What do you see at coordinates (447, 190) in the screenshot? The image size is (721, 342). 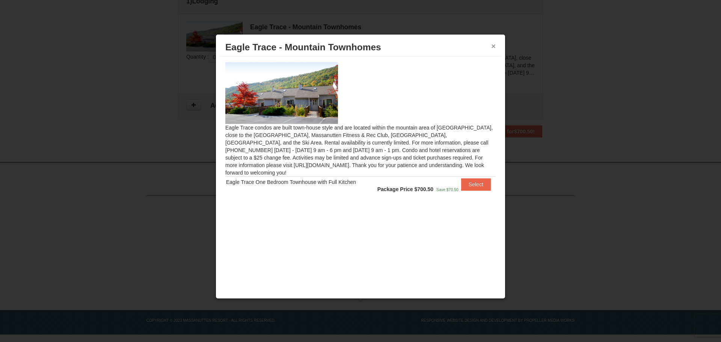 I see `span: Save $70.50` at bounding box center [447, 190].